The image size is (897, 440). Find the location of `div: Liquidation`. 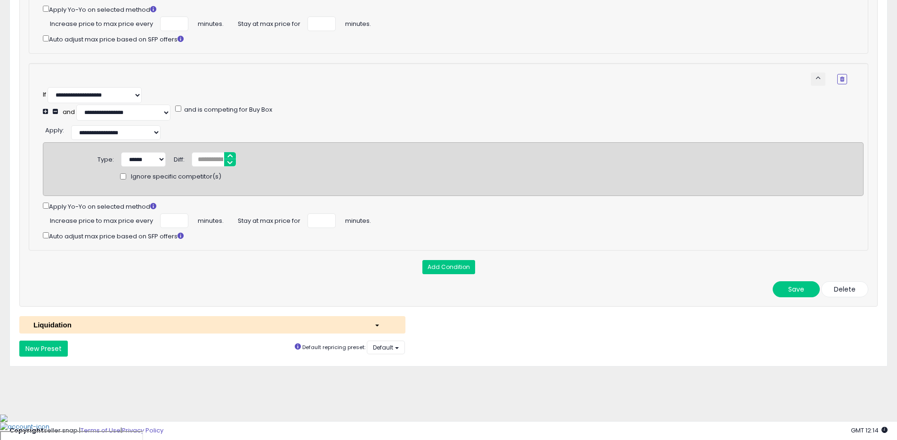

div: Liquidation is located at coordinates (197, 325).